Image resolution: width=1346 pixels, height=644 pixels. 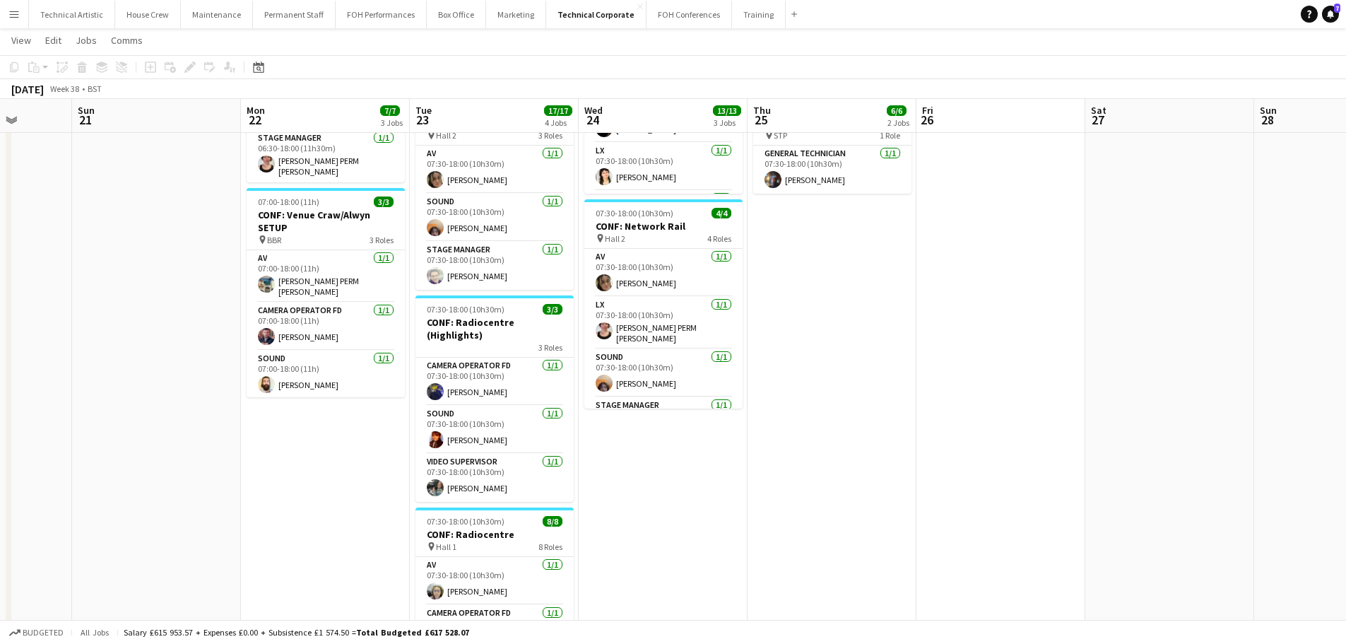 What do you see at coordinates (926, 119) in the screenshot?
I see `span: 26` at bounding box center [926, 119].